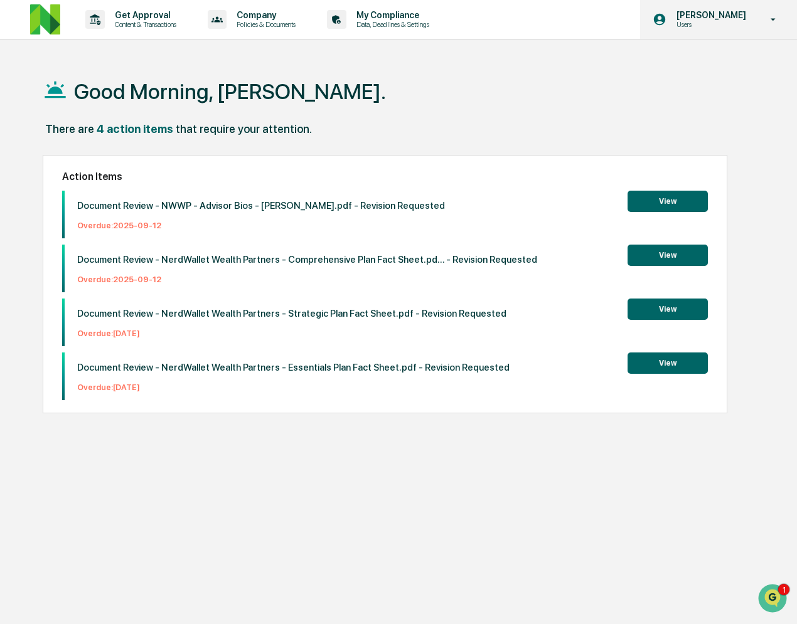  What do you see at coordinates (385, 176) in the screenshot?
I see `h2: Action Items` at bounding box center [385, 176].